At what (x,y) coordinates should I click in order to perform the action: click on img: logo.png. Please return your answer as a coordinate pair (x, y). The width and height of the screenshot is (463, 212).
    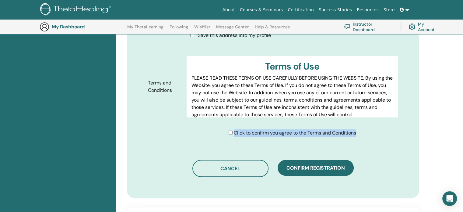
    Looking at the image, I should click on (76, 10).